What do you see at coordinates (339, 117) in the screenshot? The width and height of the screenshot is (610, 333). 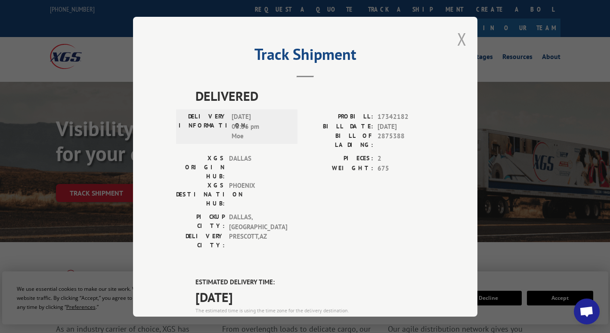 I see `label: PROBILL:` at bounding box center [339, 117].